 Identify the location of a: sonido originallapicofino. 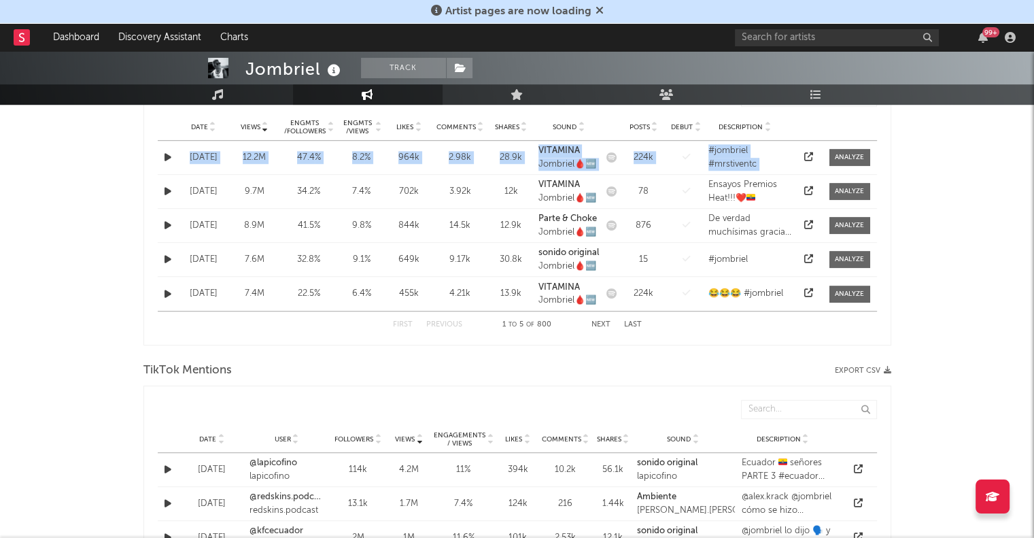
(667, 469).